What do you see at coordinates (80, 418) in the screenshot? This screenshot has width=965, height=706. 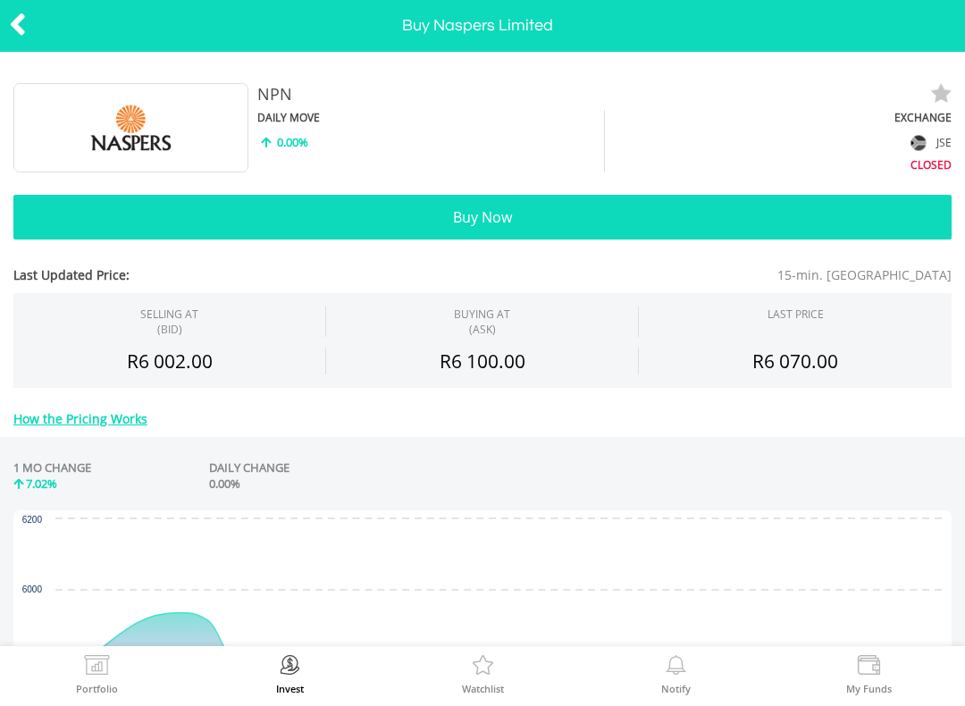 I see `a: How the Pricing Works` at bounding box center [80, 418].